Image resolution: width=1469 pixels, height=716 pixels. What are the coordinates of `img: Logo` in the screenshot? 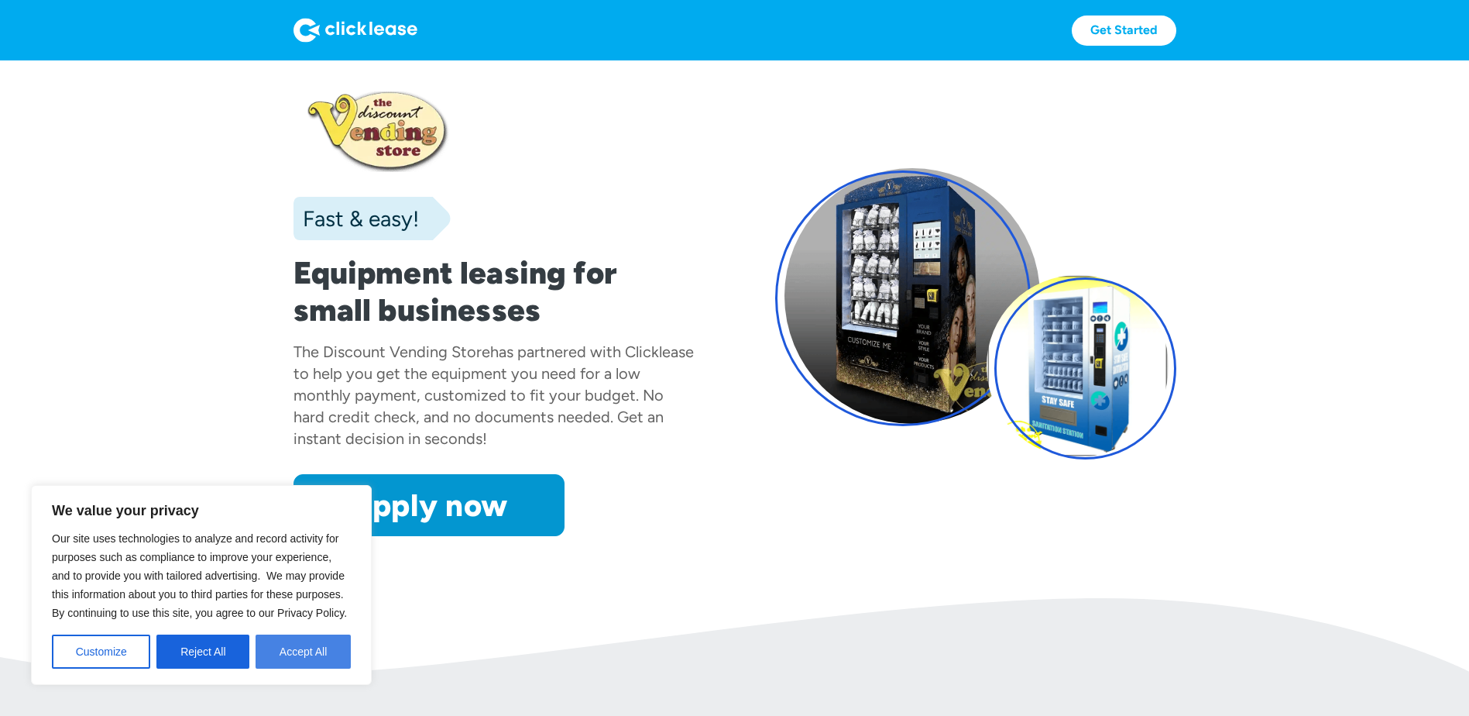 It's located at (356, 30).